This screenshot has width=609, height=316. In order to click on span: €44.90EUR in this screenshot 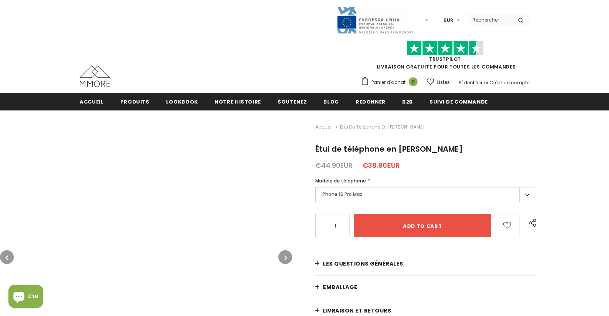, I will do `click(334, 165)`.